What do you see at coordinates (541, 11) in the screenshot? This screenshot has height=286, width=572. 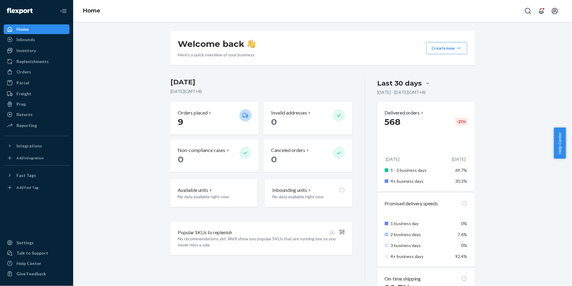 I see `button: Open notifications` at bounding box center [541, 11].